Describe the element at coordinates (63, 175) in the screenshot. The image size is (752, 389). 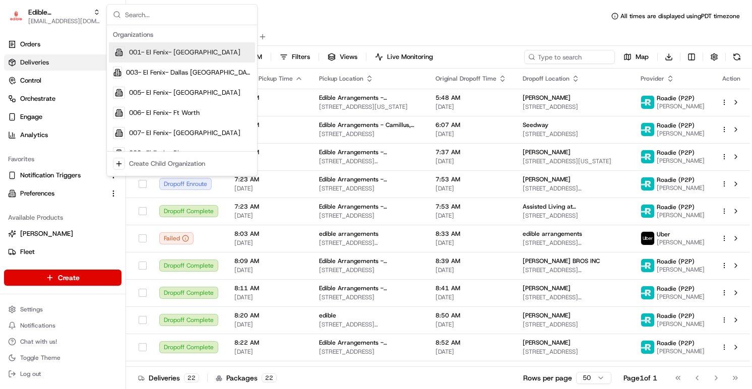
I see `button: Notification Triggers` at that location.